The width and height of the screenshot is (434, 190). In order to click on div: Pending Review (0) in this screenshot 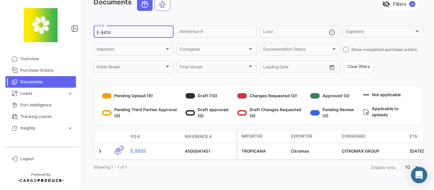, I will do `click(336, 113)`.